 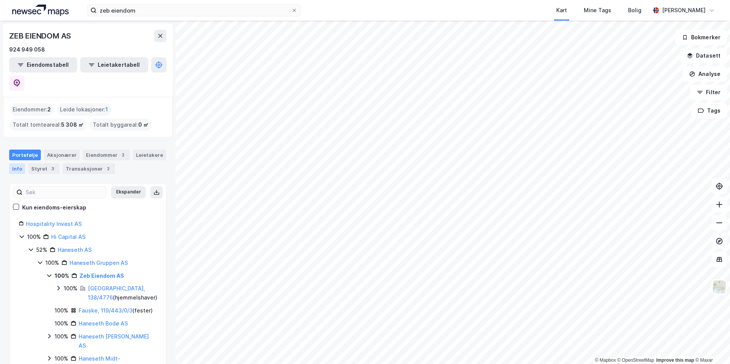 What do you see at coordinates (636, 360) in the screenshot?
I see `a: OpenStreetMap` at bounding box center [636, 360].